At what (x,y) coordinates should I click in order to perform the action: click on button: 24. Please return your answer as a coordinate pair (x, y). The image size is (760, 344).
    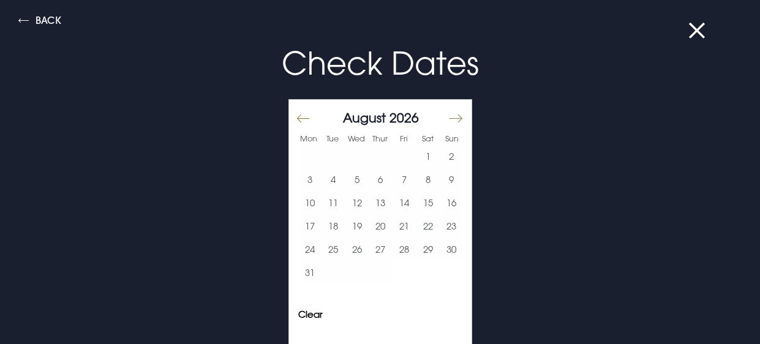
    Looking at the image, I should click on (310, 250).